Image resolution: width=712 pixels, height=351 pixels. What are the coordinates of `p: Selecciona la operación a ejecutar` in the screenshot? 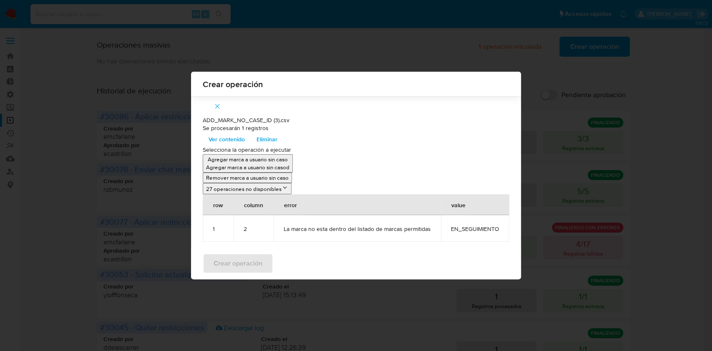 It's located at (356, 150).